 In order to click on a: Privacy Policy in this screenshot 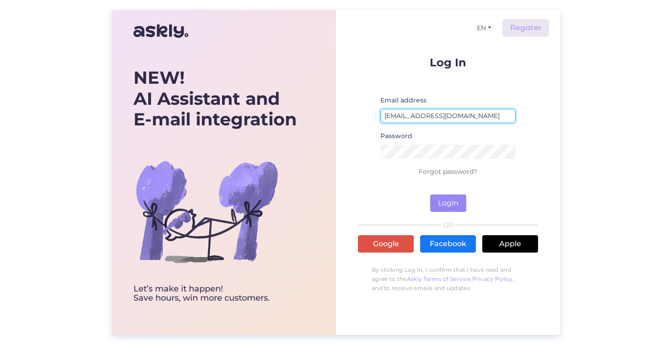, I will do `click(493, 279)`.